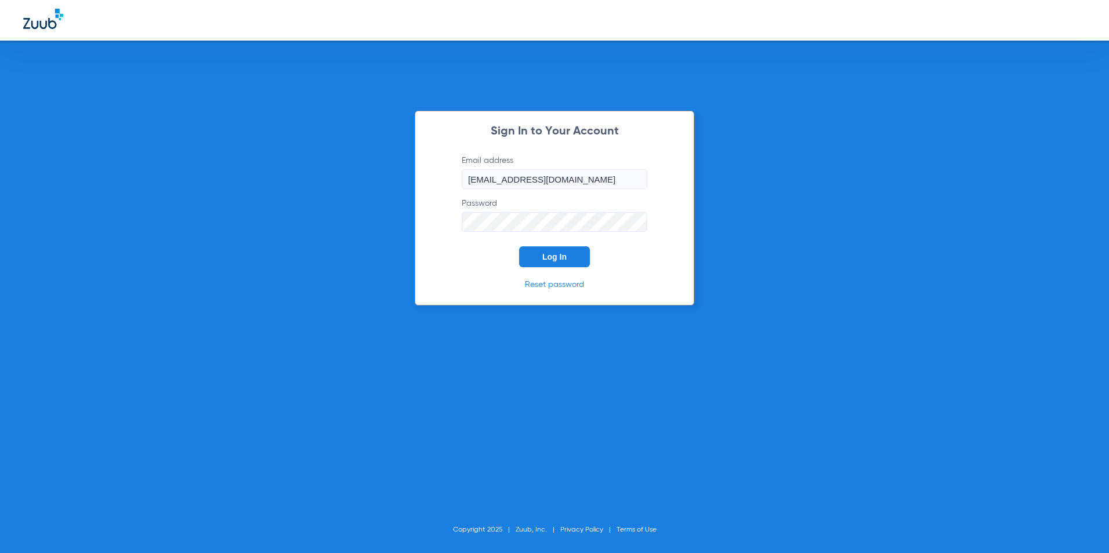  Describe the element at coordinates (555, 132) in the screenshot. I see `h2: Sign In to Your Account` at that location.